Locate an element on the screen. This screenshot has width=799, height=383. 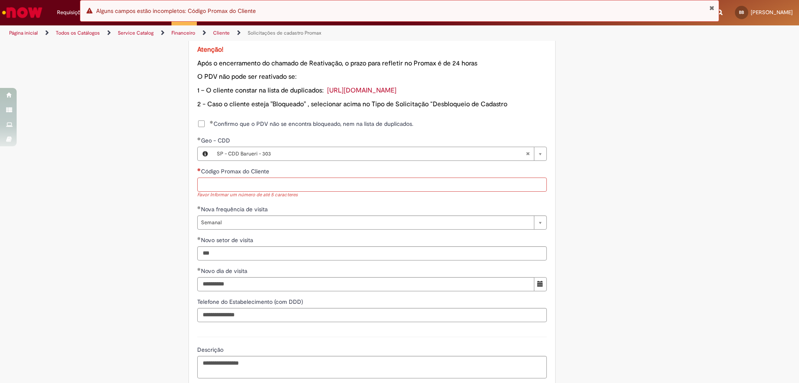
a: Solicitações de cadastro Promax is located at coordinates (284, 33).